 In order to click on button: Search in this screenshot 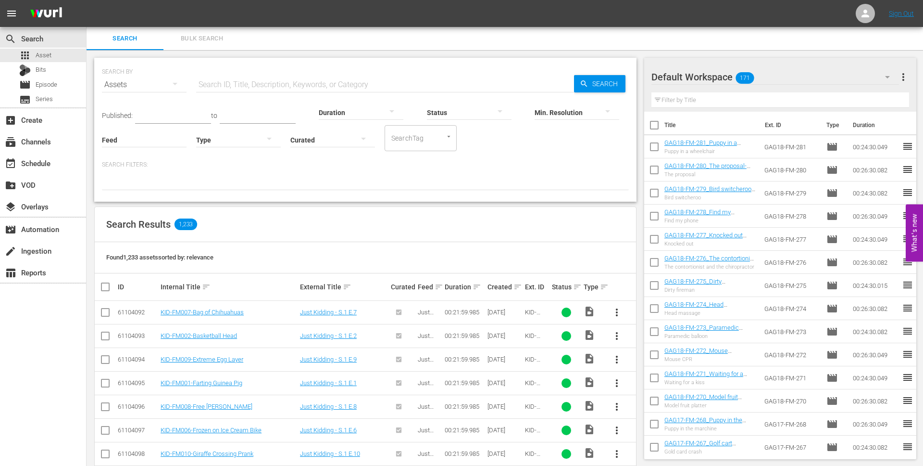, I will do `click(600, 84)`.